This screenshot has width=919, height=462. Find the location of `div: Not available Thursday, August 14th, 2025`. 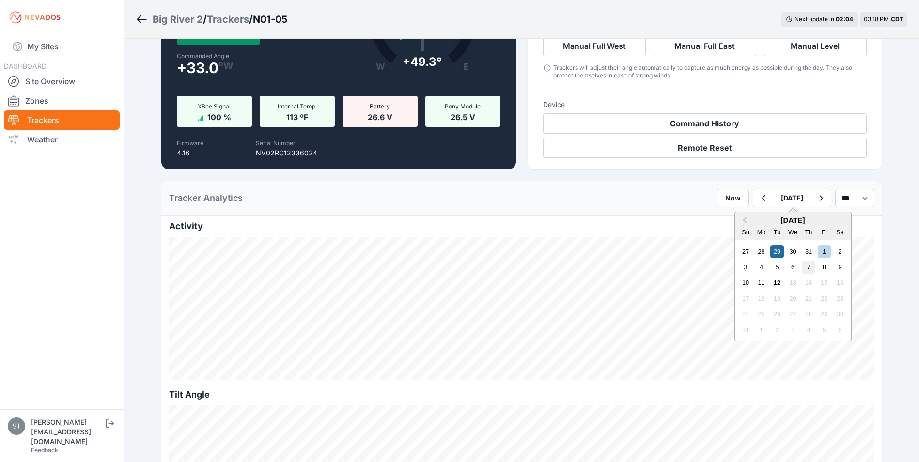

div: Not available Thursday, August 14th, 2025 is located at coordinates (808, 282).